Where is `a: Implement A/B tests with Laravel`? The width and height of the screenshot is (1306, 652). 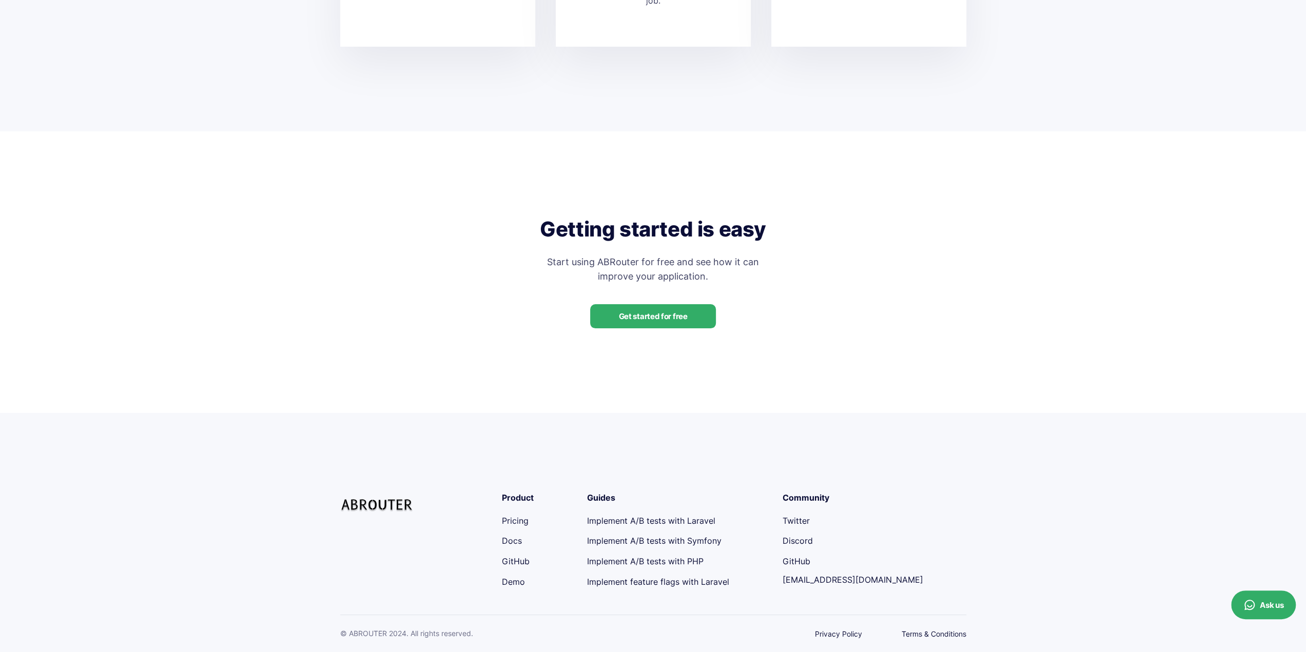 a: Implement A/B tests with Laravel is located at coordinates (651, 521).